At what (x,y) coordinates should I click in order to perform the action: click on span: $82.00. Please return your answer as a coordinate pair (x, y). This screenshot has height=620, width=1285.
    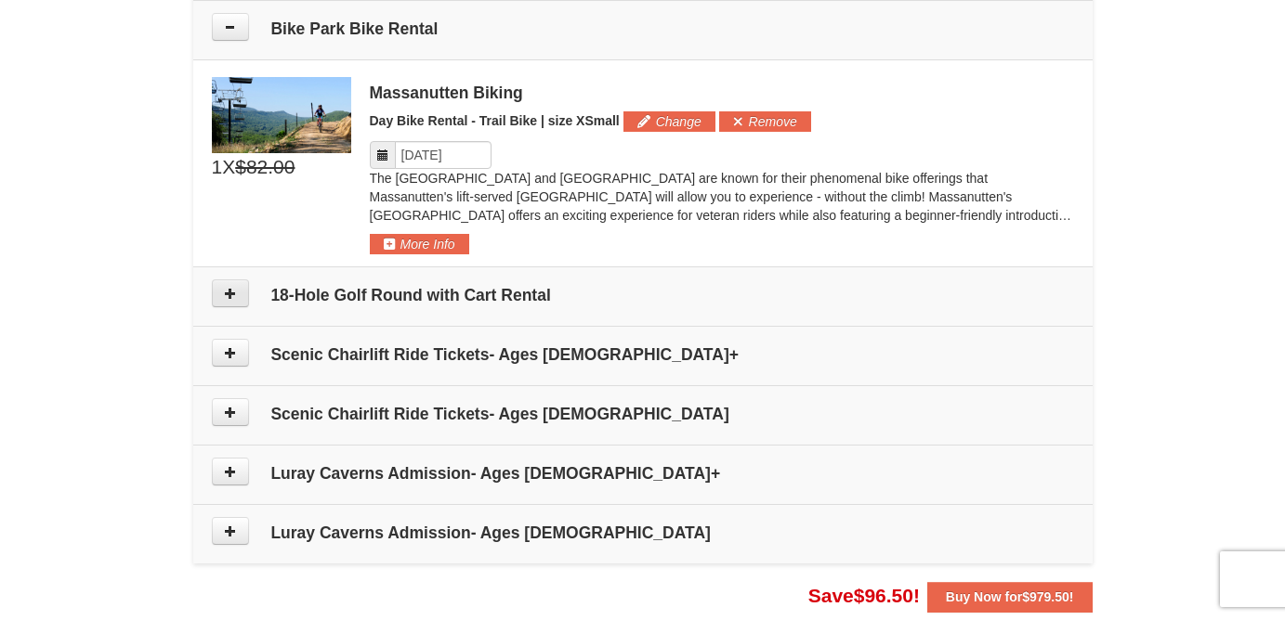
    Looking at the image, I should click on (265, 167).